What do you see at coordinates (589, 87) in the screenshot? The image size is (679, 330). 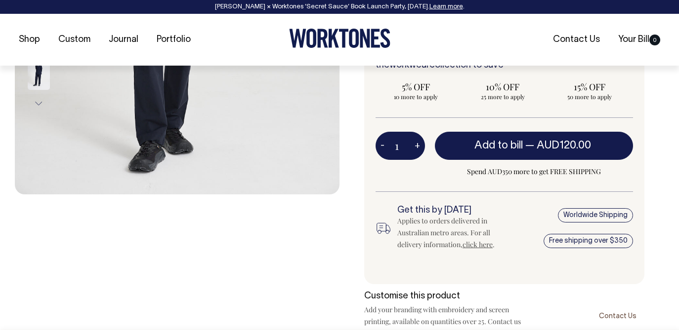 I see `span: 15% OFF` at bounding box center [589, 87].